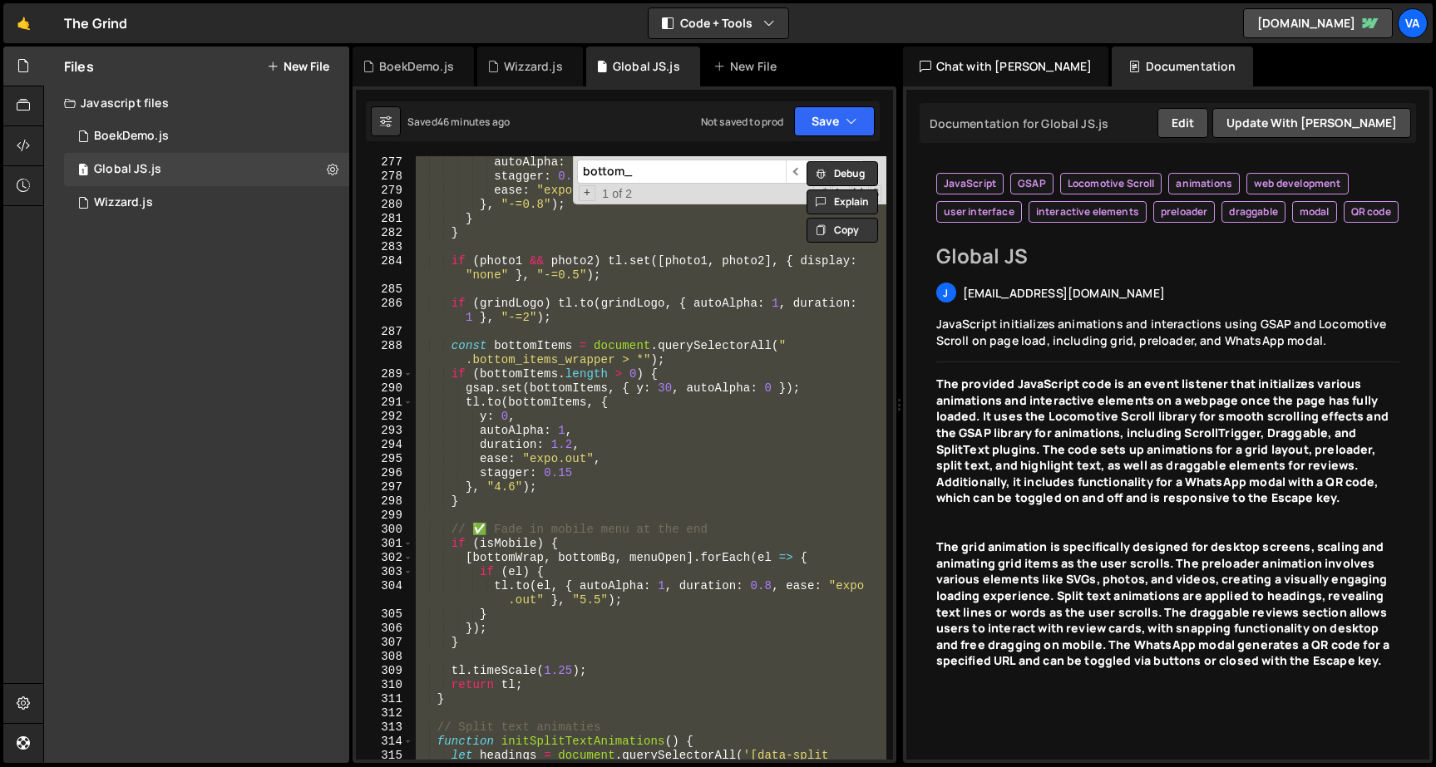 The height and width of the screenshot is (767, 1436). What do you see at coordinates (1371, 212) in the screenshot?
I see `span: QR code` at bounding box center [1371, 212].